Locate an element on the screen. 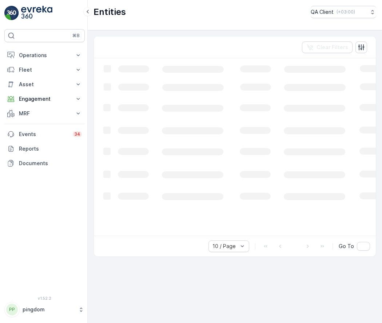 The height and width of the screenshot is (323, 382). p: ⌘B is located at coordinates (76, 36).